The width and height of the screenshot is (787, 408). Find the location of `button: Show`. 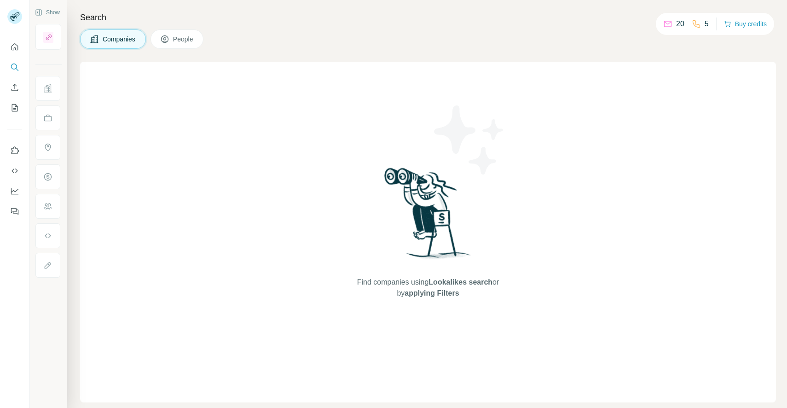

button: Show is located at coordinates (47, 12).